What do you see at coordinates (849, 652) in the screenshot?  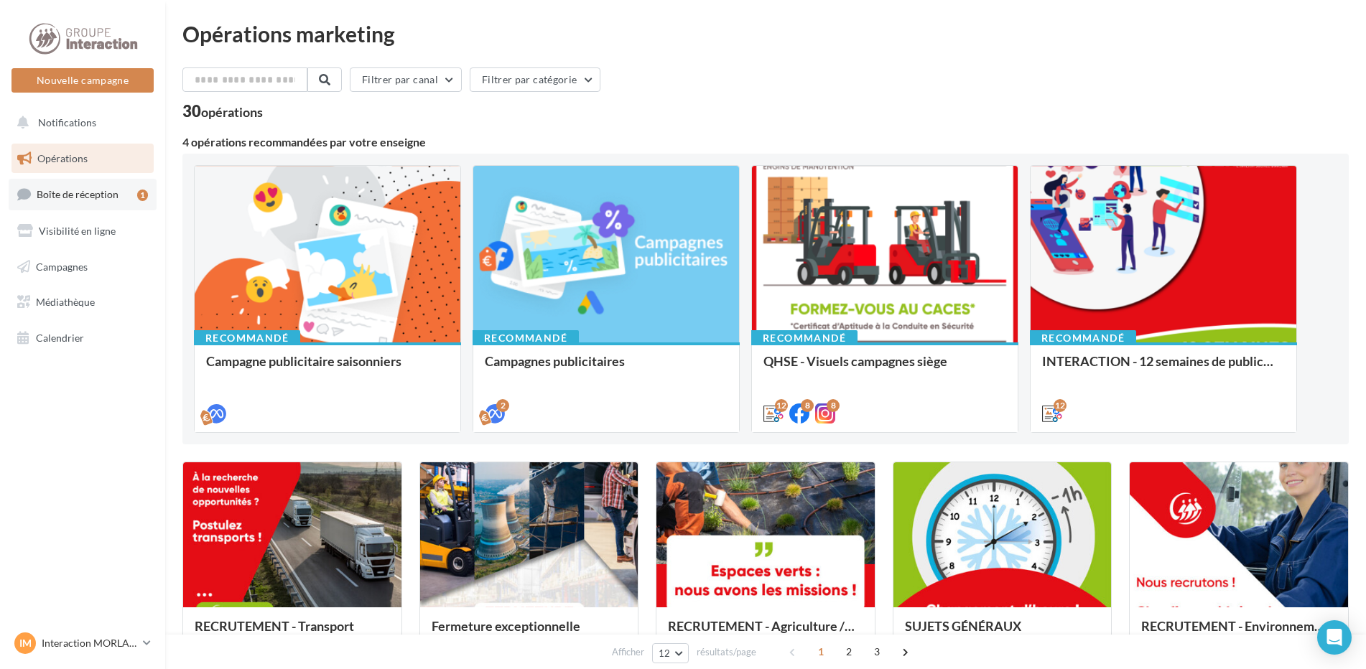 I see `span: 2` at bounding box center [849, 652].